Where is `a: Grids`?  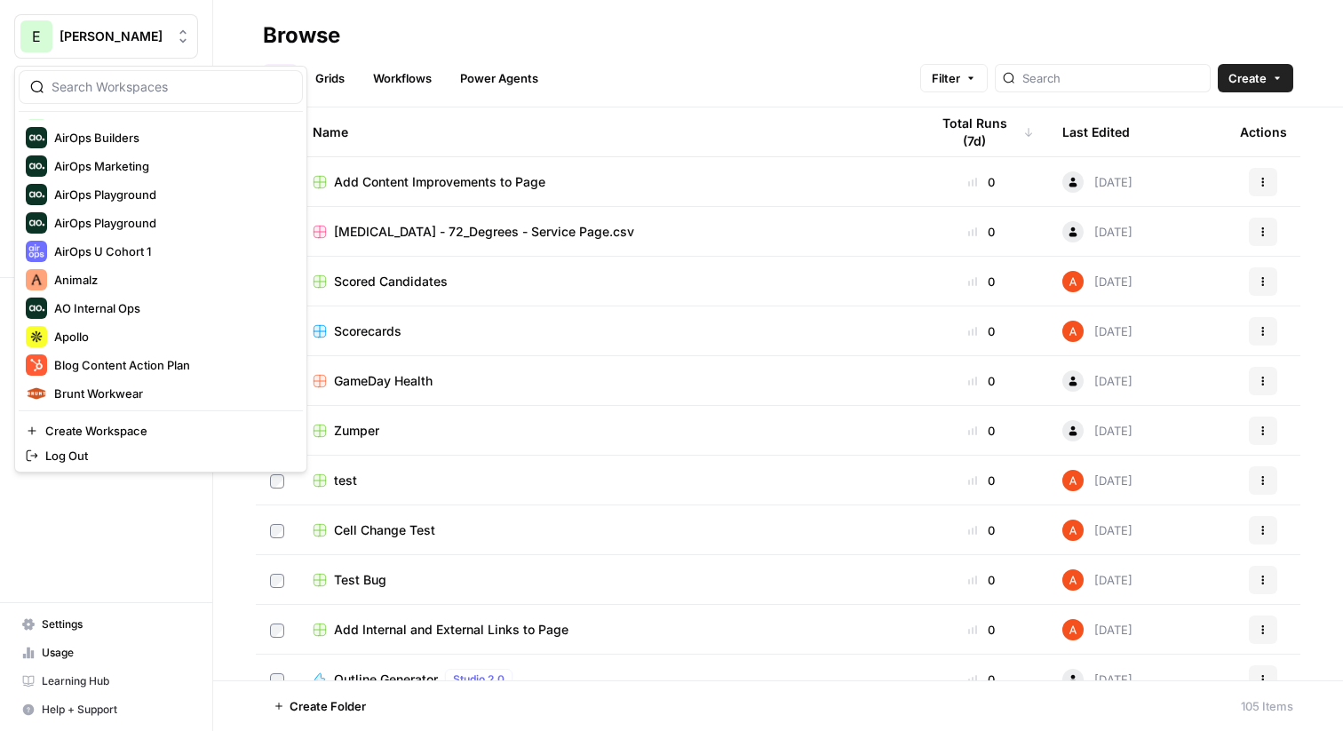
a: Grids is located at coordinates (329, 78).